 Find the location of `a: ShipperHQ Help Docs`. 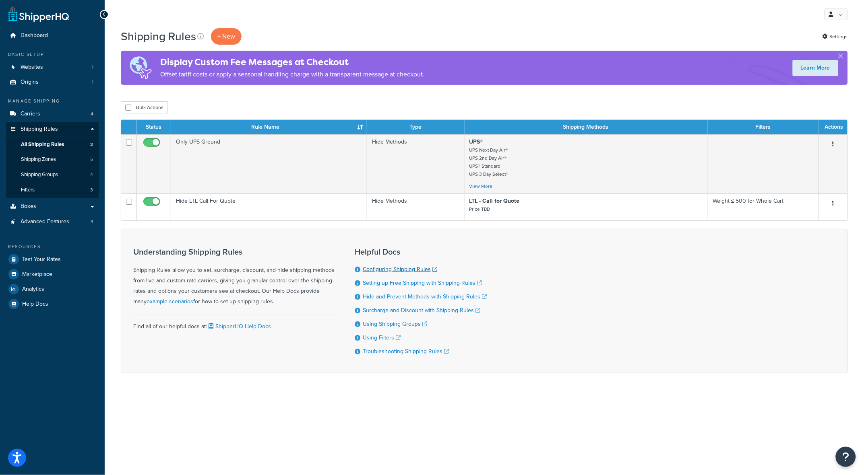

a: ShipperHQ Help Docs is located at coordinates (239, 326).